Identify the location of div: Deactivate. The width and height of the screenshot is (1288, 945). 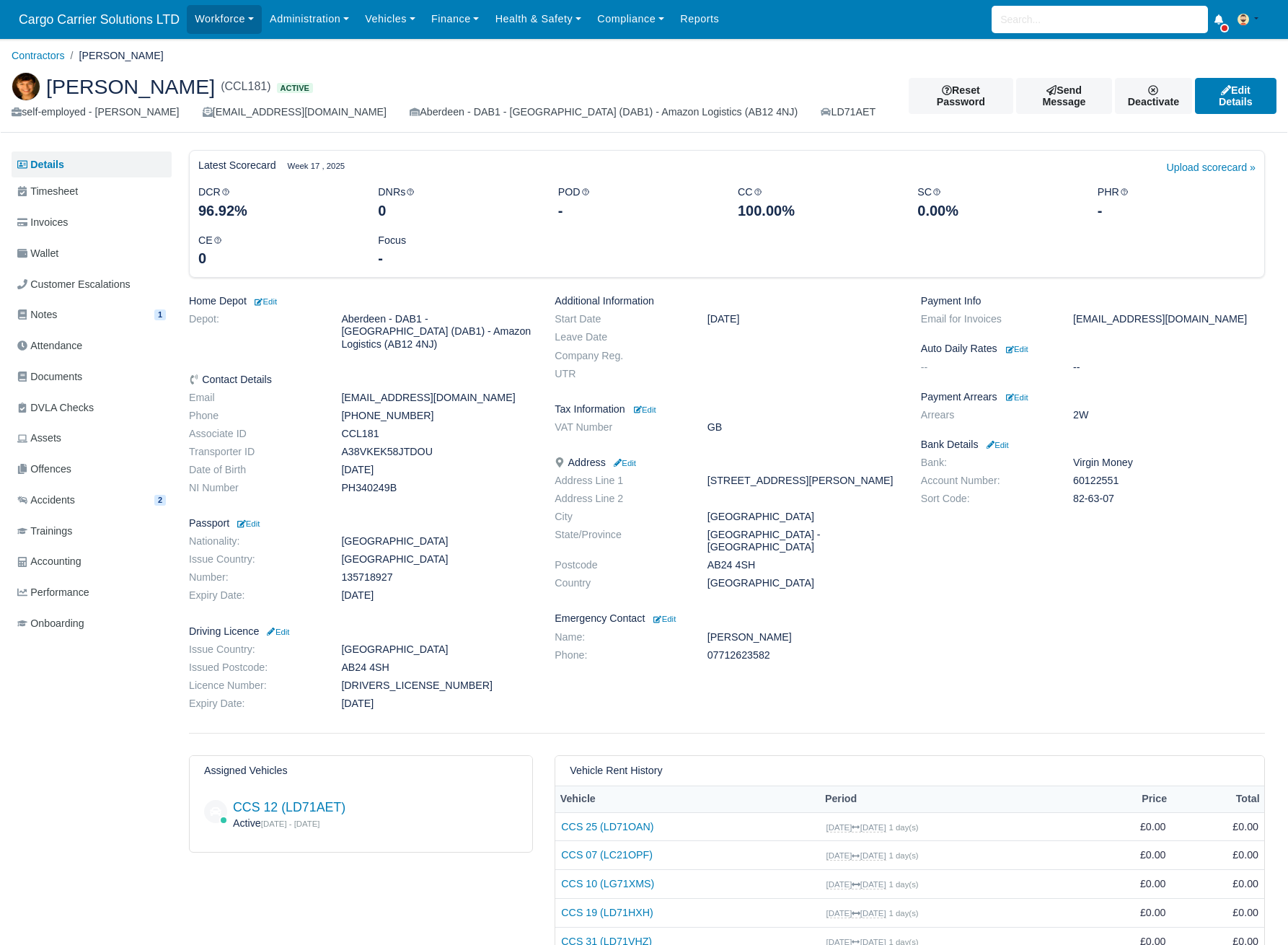
(1153, 96).